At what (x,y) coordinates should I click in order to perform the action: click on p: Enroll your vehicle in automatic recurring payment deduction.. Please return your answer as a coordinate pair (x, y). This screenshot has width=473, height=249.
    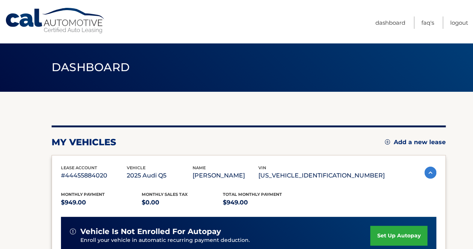
    Looking at the image, I should click on (226, 240).